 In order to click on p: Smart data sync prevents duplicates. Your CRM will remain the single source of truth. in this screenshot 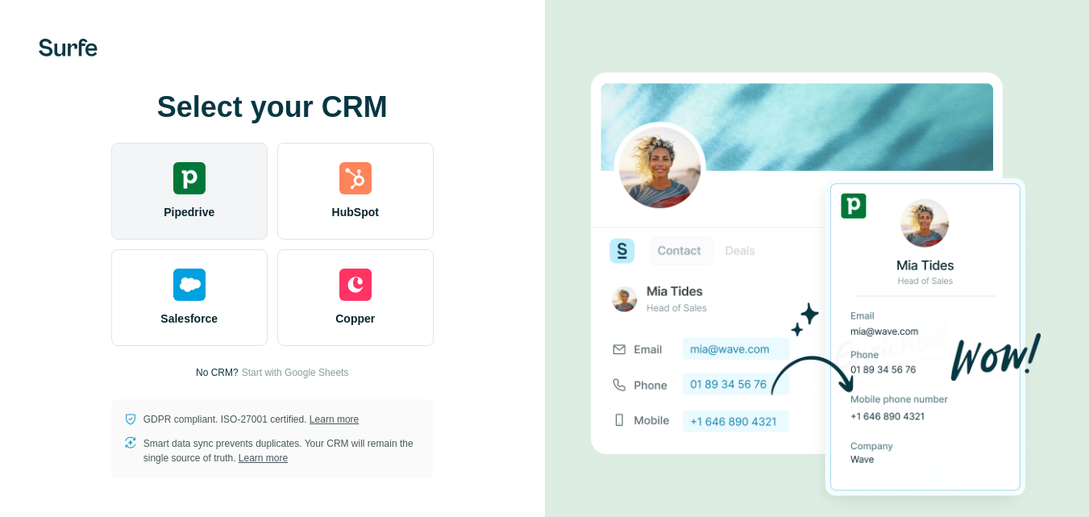, I will do `click(282, 451)`.